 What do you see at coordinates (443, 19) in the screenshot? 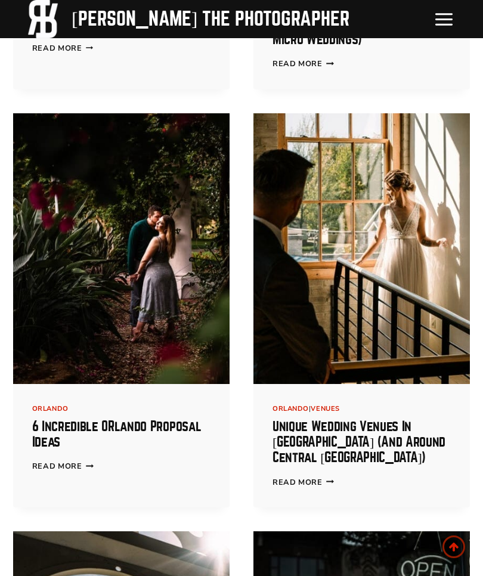
I see `button: Open menu` at bounding box center [443, 19].